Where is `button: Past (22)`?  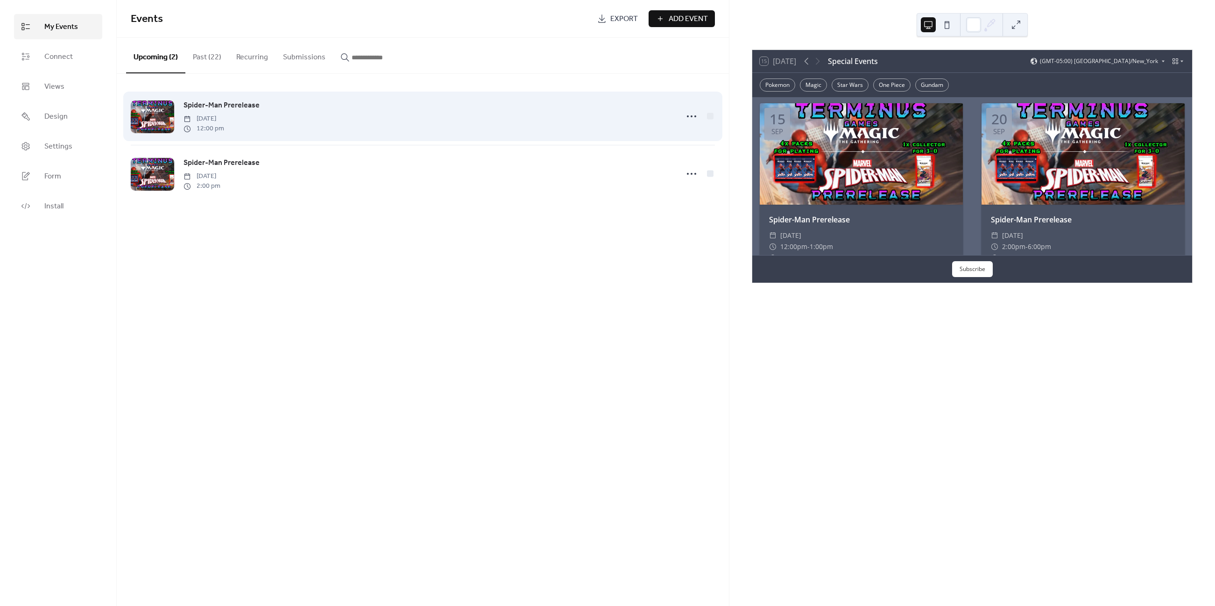
button: Past (22) is located at coordinates (207, 55).